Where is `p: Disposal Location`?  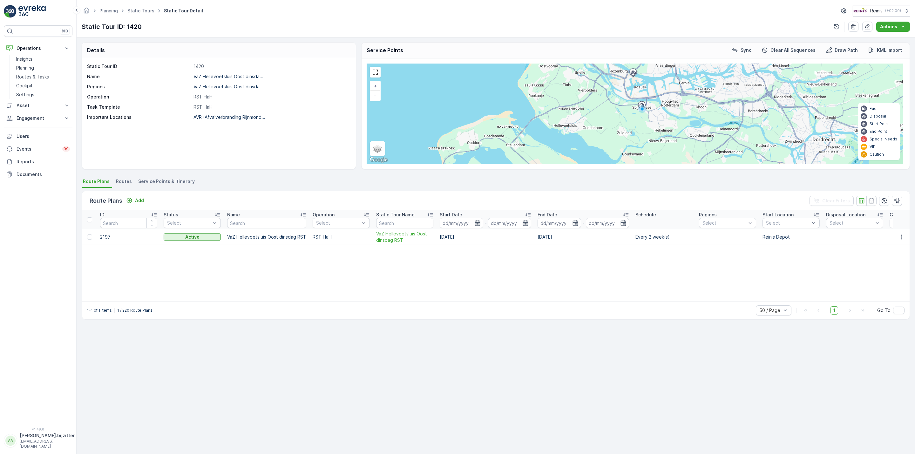 p: Disposal Location is located at coordinates (845, 215).